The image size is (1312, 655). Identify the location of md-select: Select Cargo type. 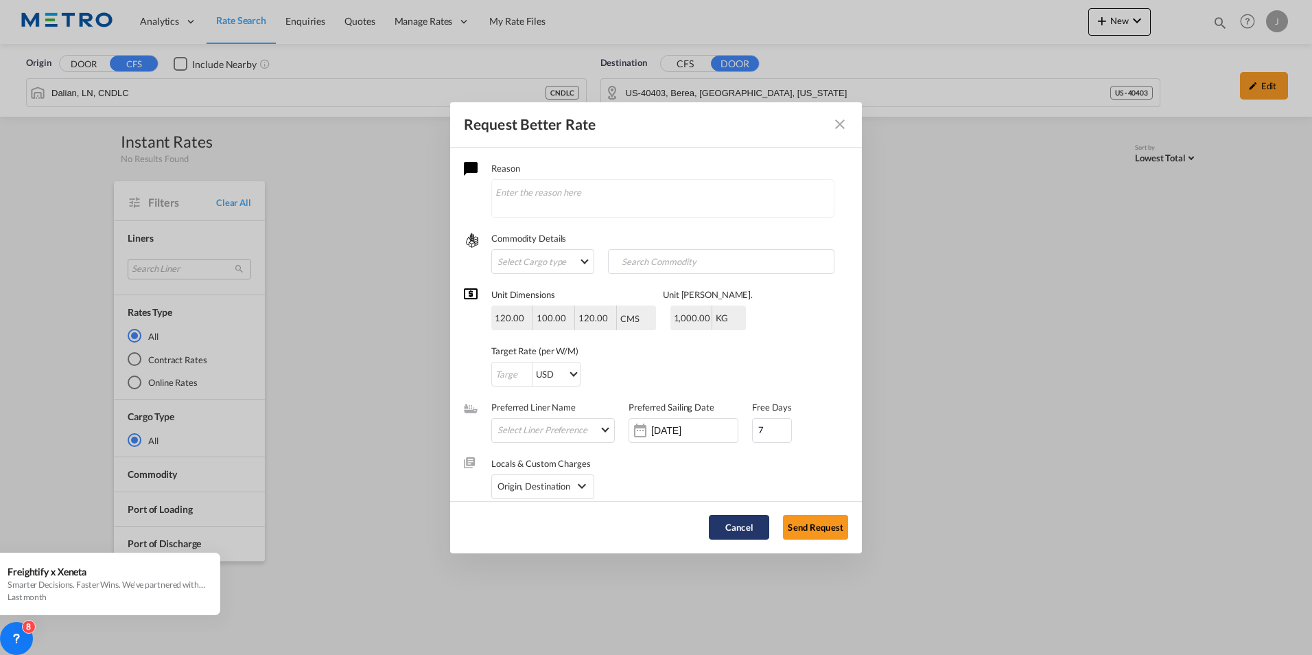
(543, 261).